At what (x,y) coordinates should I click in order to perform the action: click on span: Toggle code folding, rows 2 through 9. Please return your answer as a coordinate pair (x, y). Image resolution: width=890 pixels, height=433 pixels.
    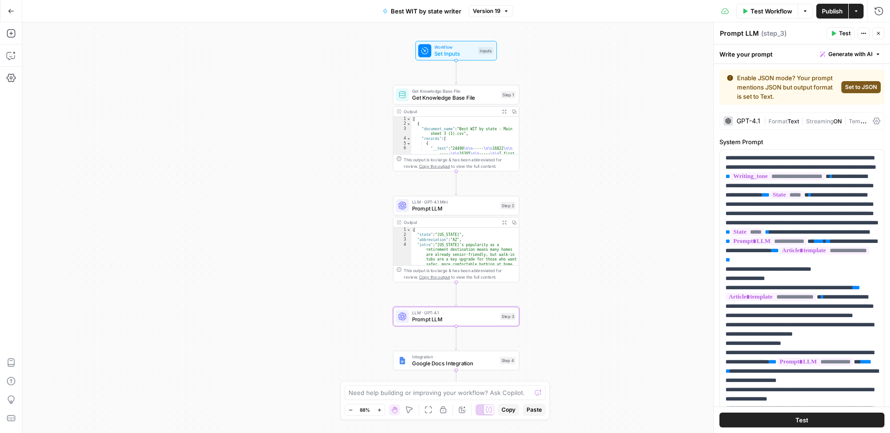
    Looking at the image, I should click on (409, 124).